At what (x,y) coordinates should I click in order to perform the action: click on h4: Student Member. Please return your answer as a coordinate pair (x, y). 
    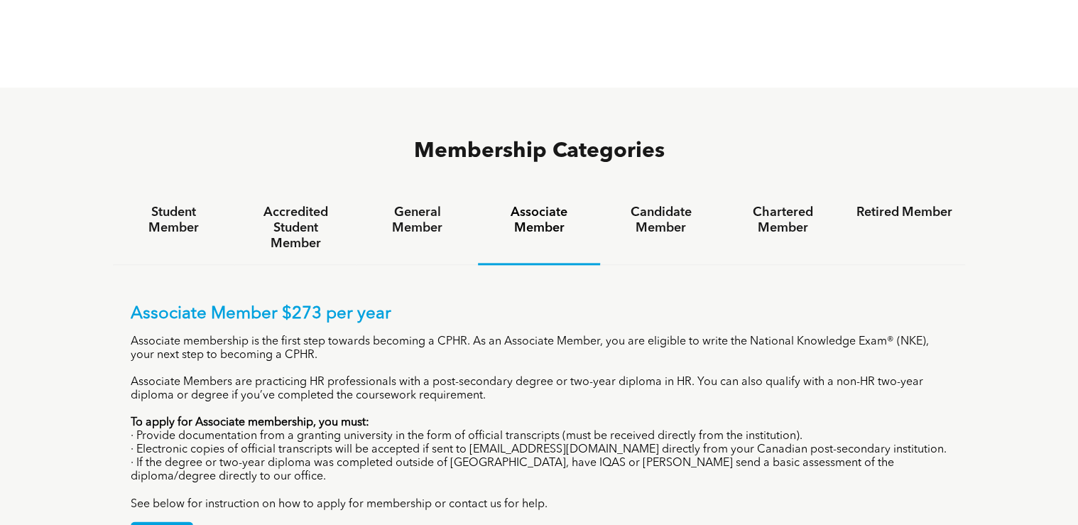
    Looking at the image, I should click on (173, 220).